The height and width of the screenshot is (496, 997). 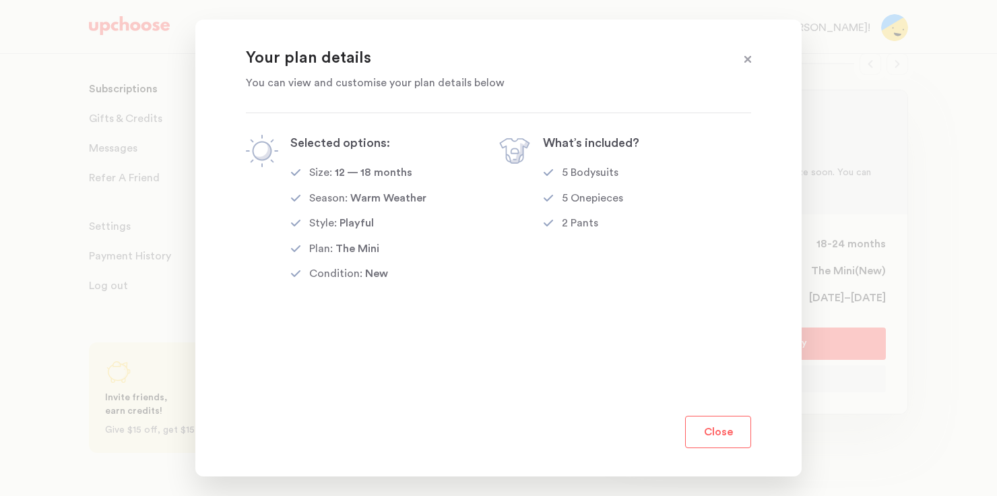 I want to click on span: Playful, so click(x=357, y=223).